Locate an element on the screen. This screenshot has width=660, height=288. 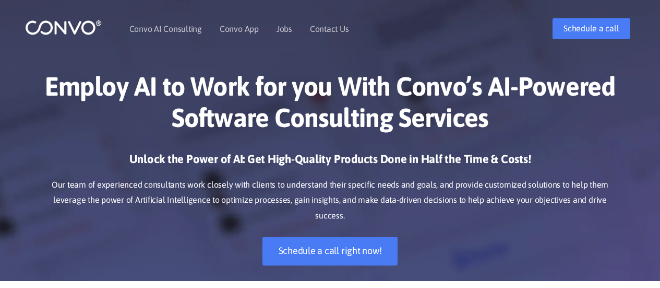
a: Contact Us is located at coordinates (329, 29).